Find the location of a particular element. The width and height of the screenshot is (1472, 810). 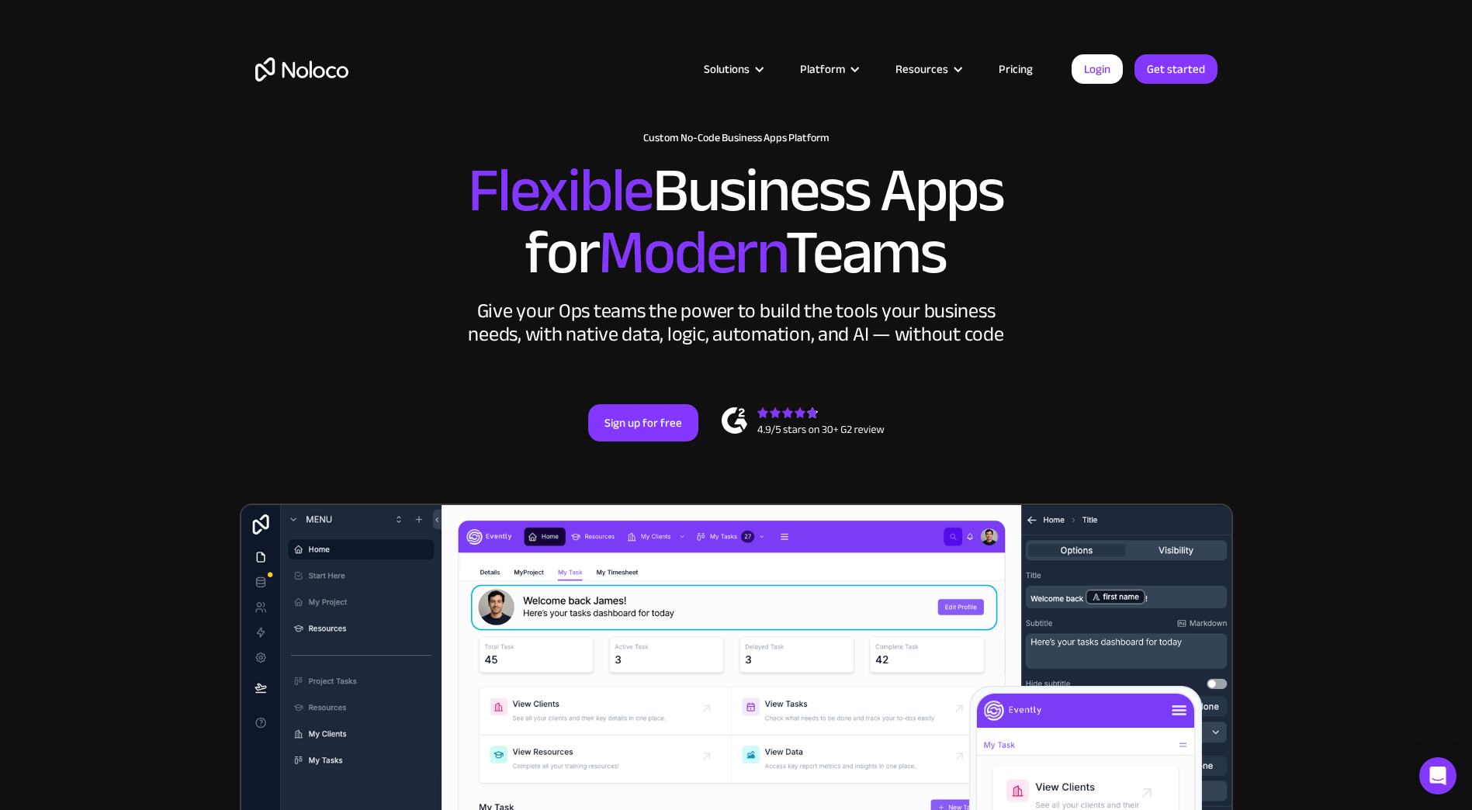

a: Login is located at coordinates (1097, 69).